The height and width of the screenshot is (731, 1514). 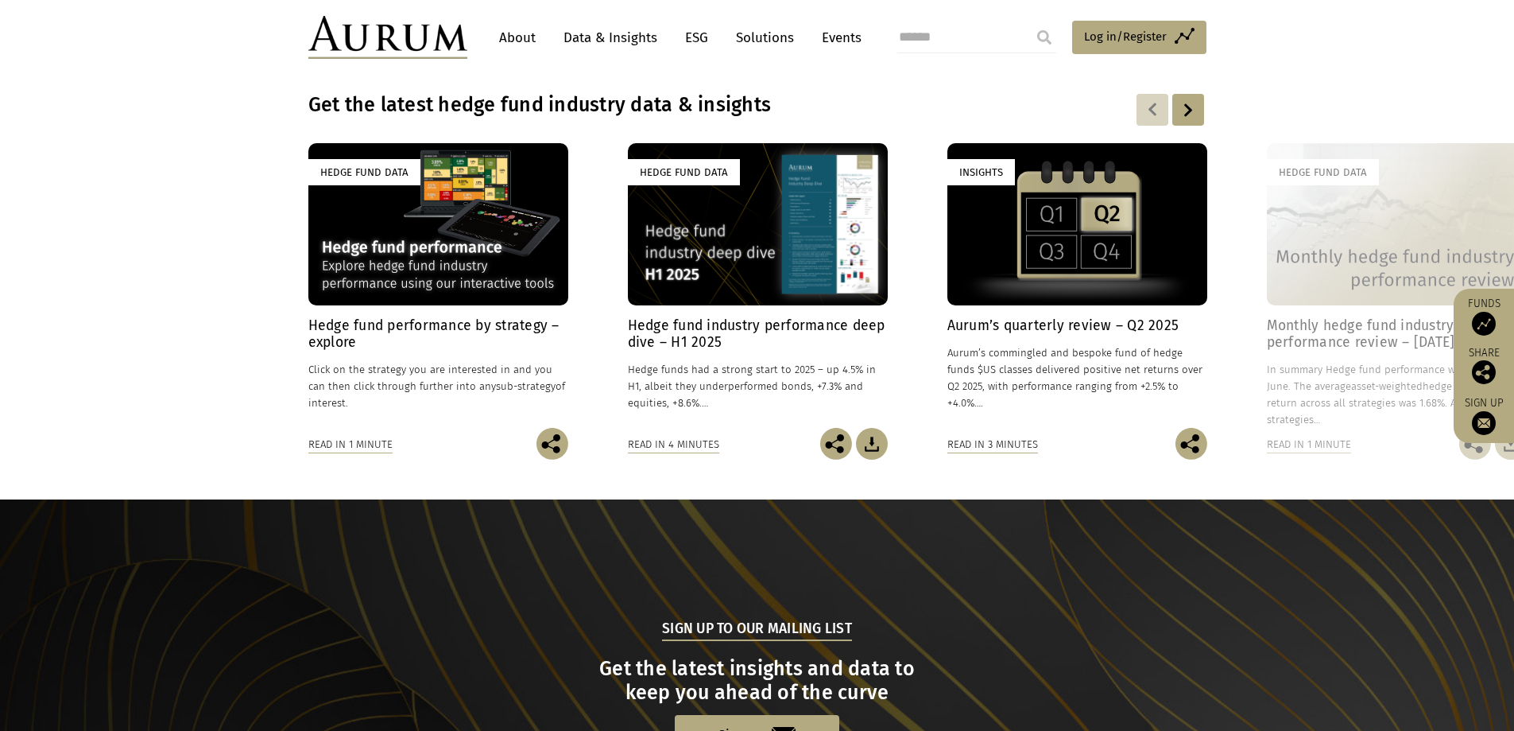 What do you see at coordinates (757, 630) in the screenshot?
I see `h5: Sign up to our mailing list` at bounding box center [757, 630].